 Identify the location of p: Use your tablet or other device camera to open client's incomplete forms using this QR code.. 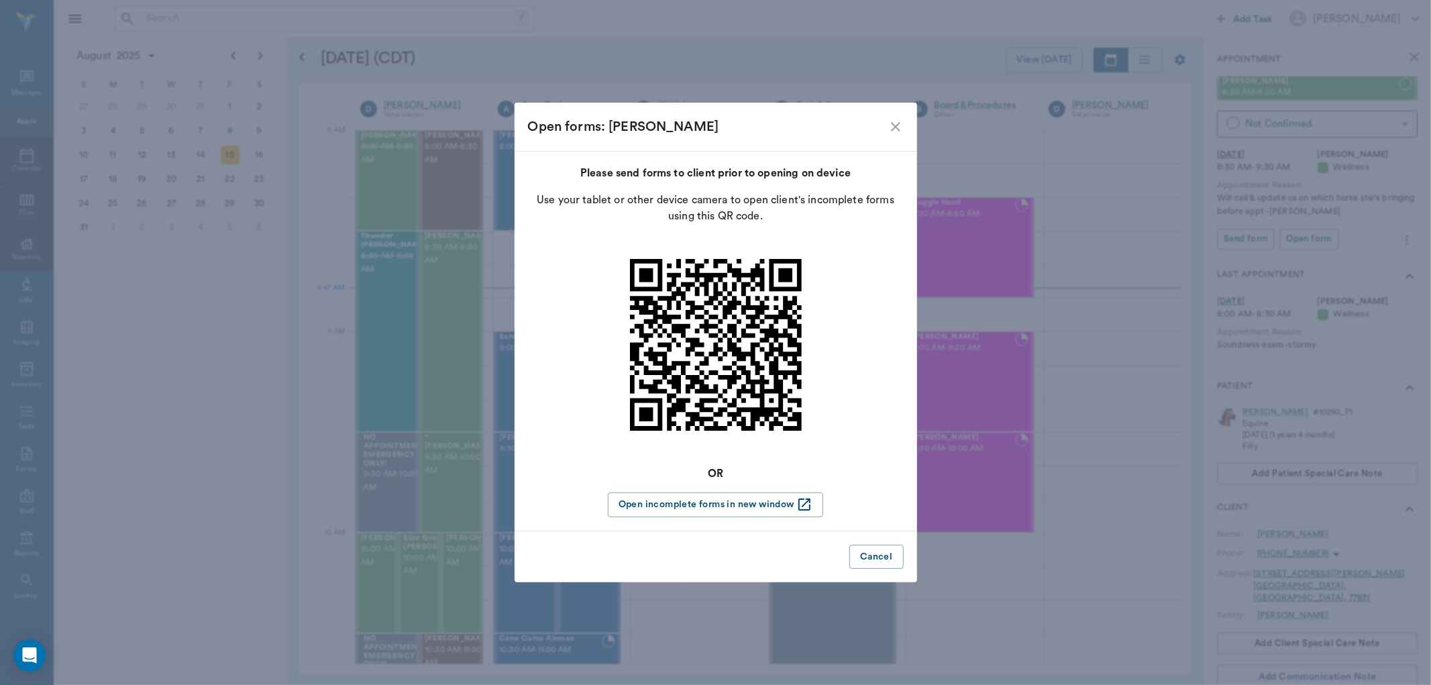
(716, 208).